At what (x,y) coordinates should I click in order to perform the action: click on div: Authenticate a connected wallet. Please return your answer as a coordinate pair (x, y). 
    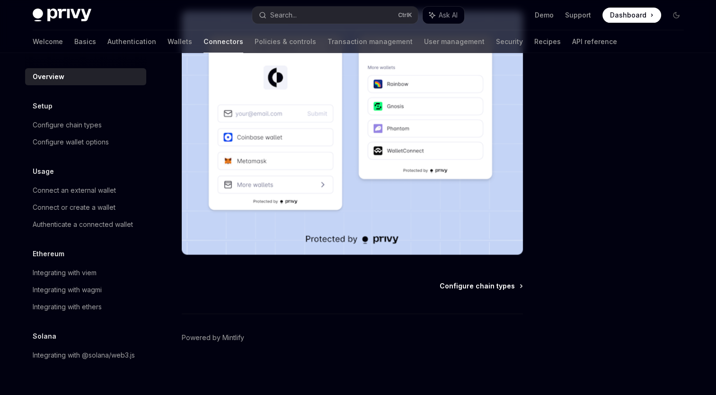
    Looking at the image, I should click on (83, 224).